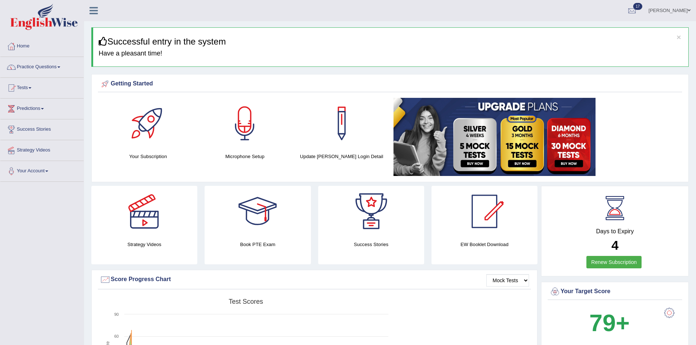 This screenshot has width=696, height=345. I want to click on a: Renew Subscription, so click(614, 262).